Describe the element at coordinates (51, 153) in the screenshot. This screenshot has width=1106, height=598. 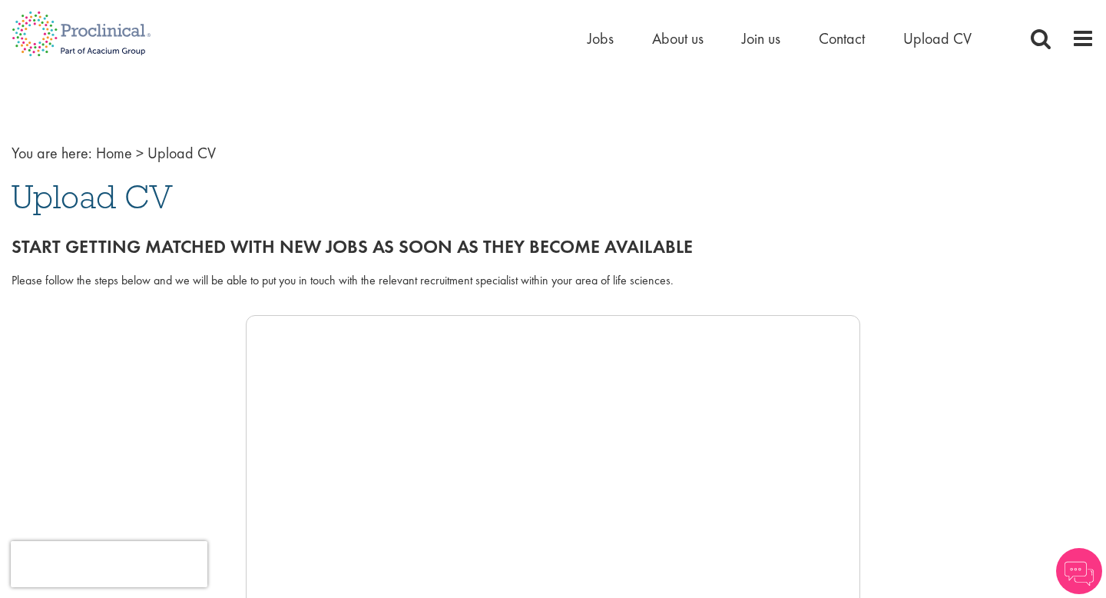
I see `span: You are here:` at that location.